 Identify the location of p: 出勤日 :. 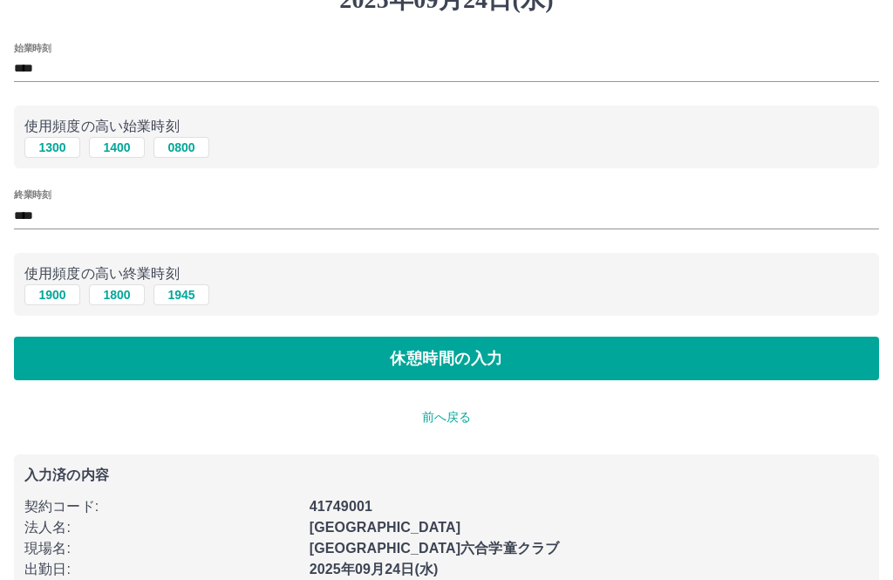
(161, 569).